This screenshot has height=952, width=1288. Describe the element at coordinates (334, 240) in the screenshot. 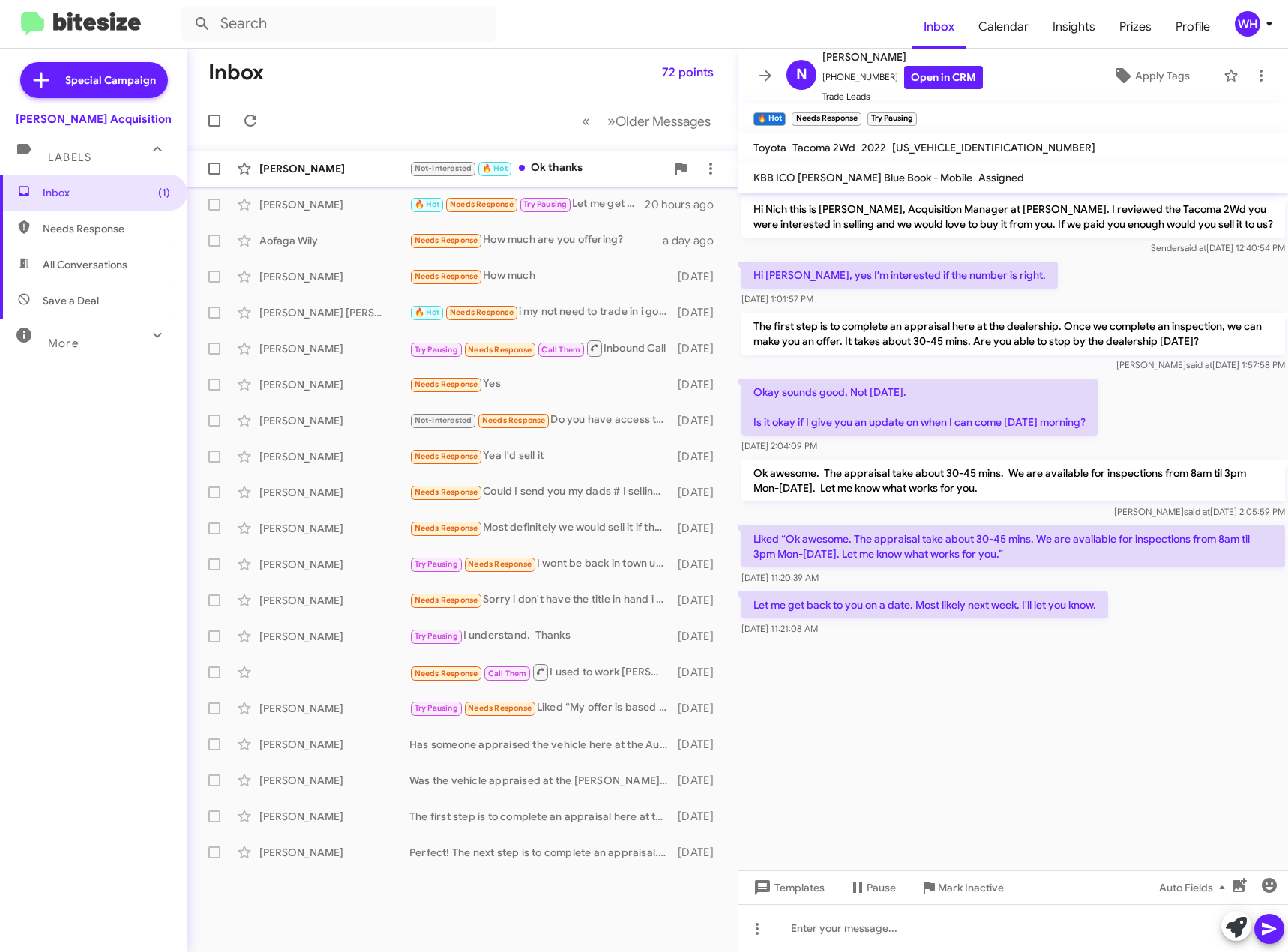

I see `div: Aofaga Wily` at that location.